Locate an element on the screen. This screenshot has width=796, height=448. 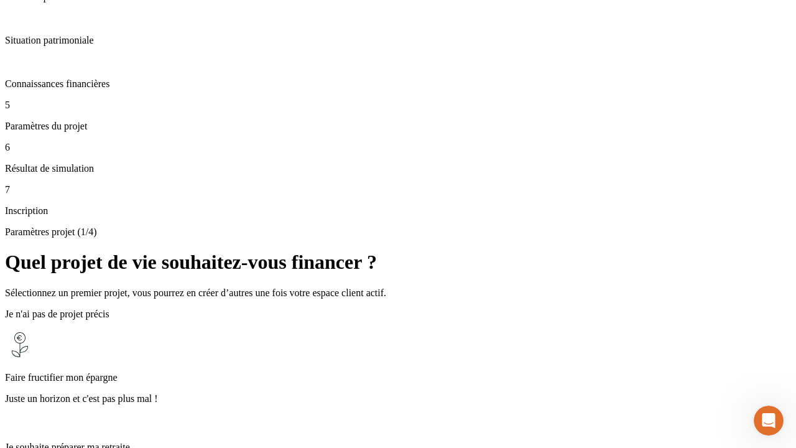
p: Connaissances financières is located at coordinates (398, 84).